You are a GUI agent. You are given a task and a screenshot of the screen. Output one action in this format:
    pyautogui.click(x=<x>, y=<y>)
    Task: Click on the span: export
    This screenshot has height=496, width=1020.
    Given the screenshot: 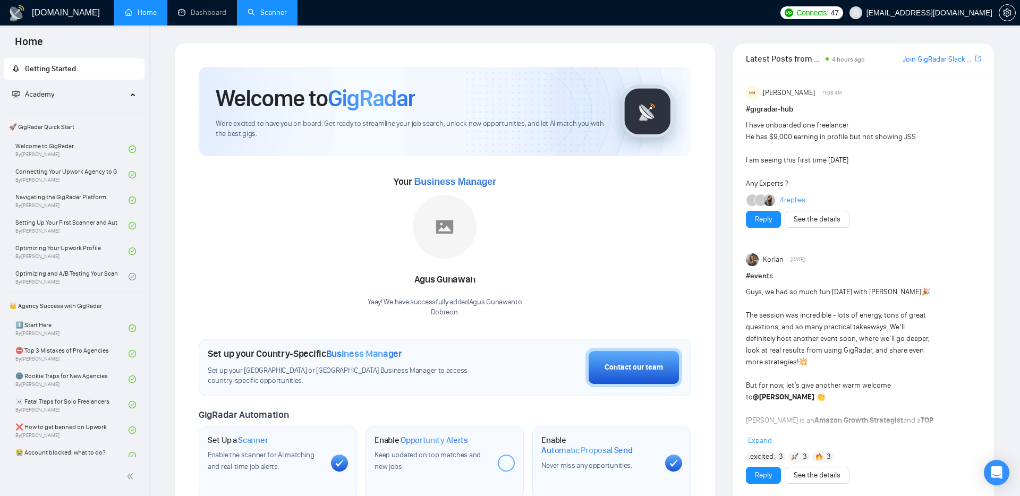 What is the action you would take?
    pyautogui.click(x=978, y=58)
    